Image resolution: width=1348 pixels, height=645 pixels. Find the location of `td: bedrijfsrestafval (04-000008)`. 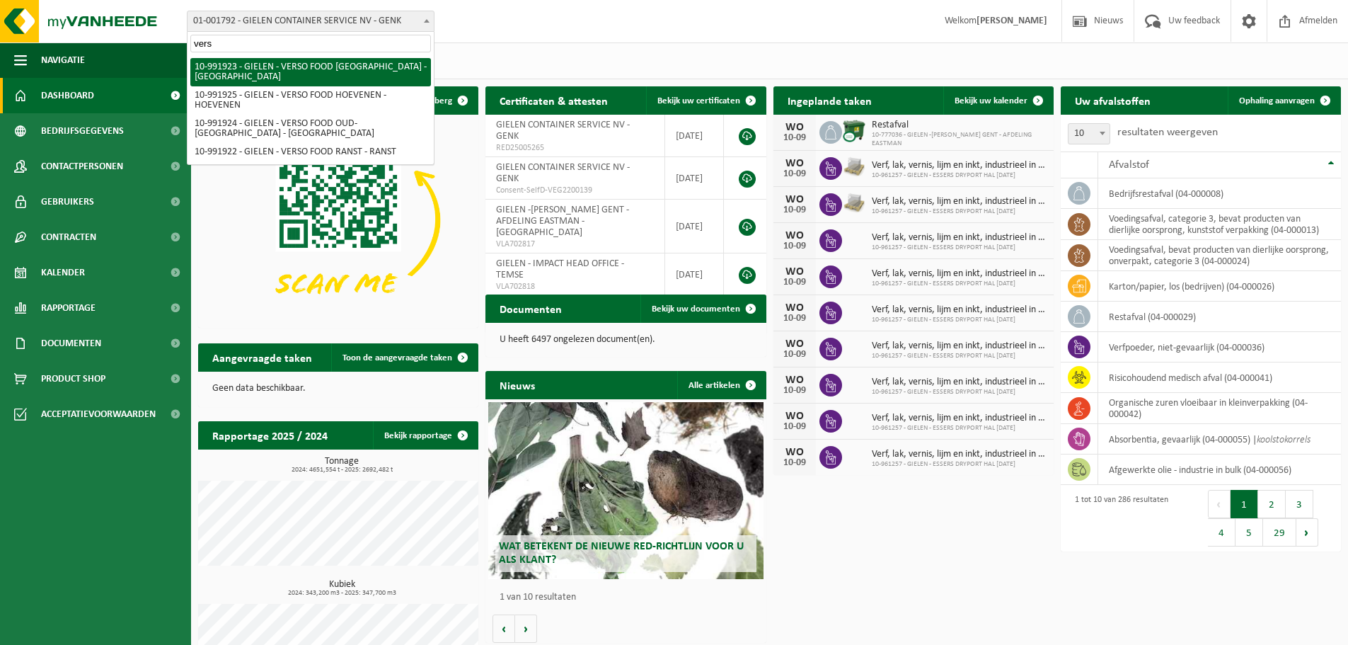

td: bedrijfsrestafval (04-000008) is located at coordinates (1220, 193).